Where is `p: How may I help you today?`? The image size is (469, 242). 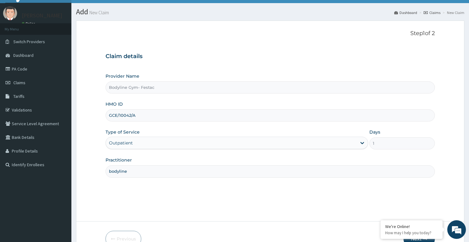
p: How may I help you today? is located at coordinates (412, 233).